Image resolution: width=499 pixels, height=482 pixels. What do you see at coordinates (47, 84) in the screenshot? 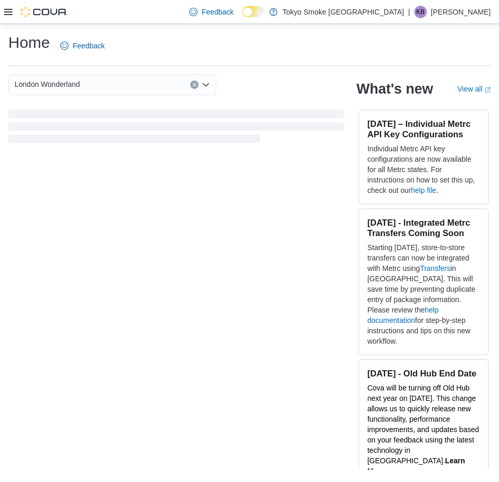
I see `span: London Wonderland` at bounding box center [47, 84].